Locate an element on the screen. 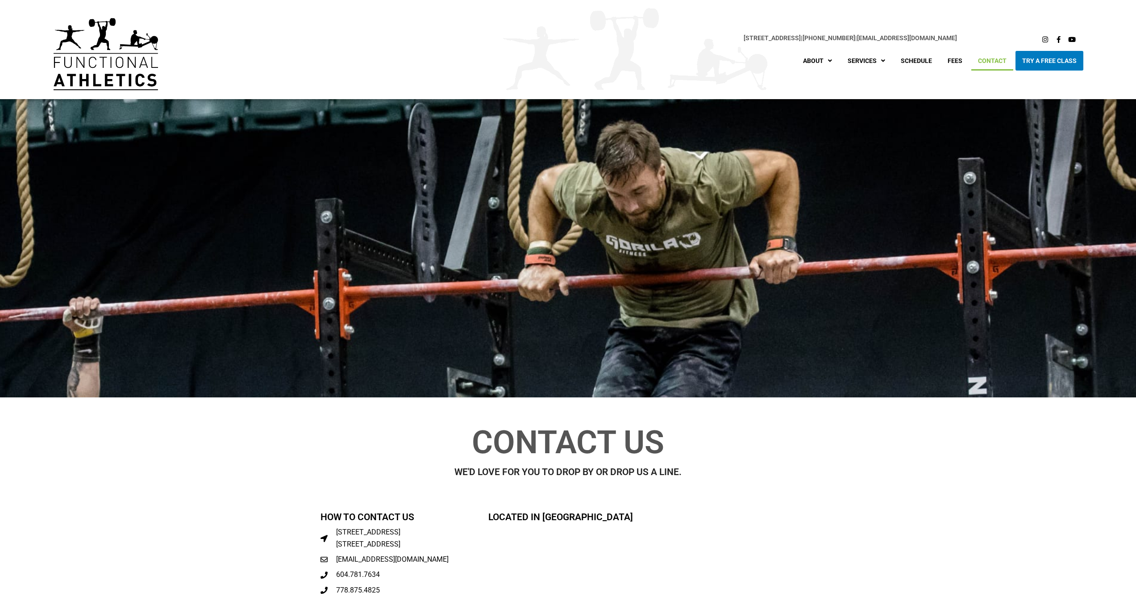 This screenshot has height=597, width=1136. a: 604.781.7634 is located at coordinates (398, 574).